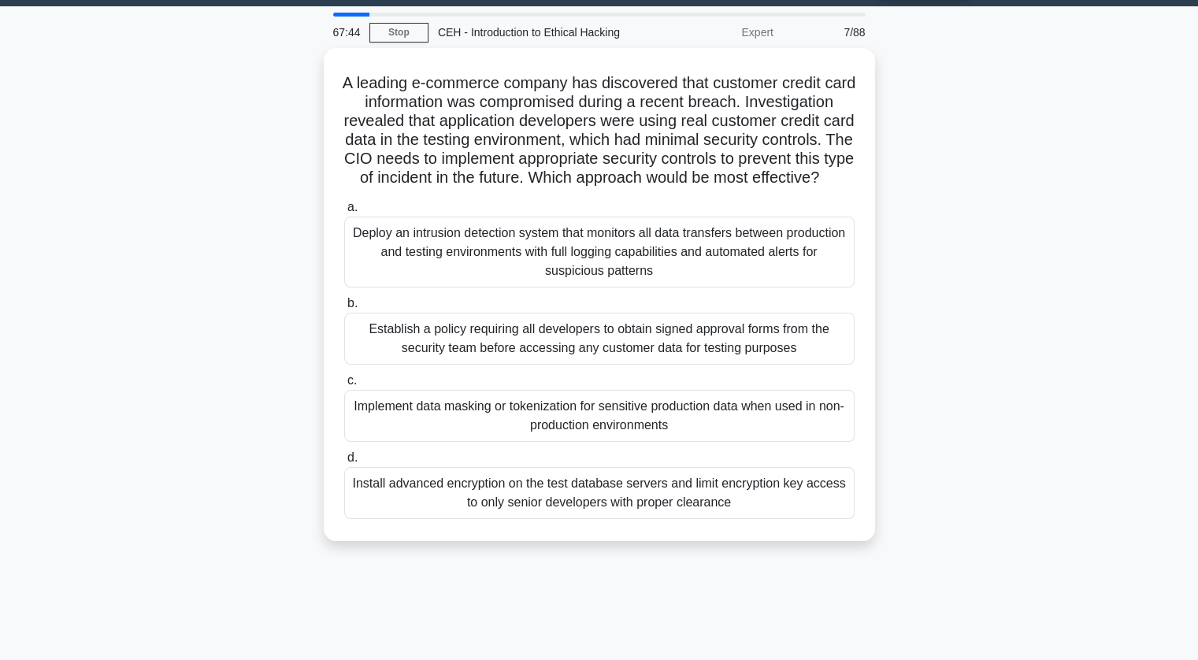 This screenshot has height=660, width=1198. I want to click on div: CEH - Introduction to Ethical Hacking, so click(536, 32).